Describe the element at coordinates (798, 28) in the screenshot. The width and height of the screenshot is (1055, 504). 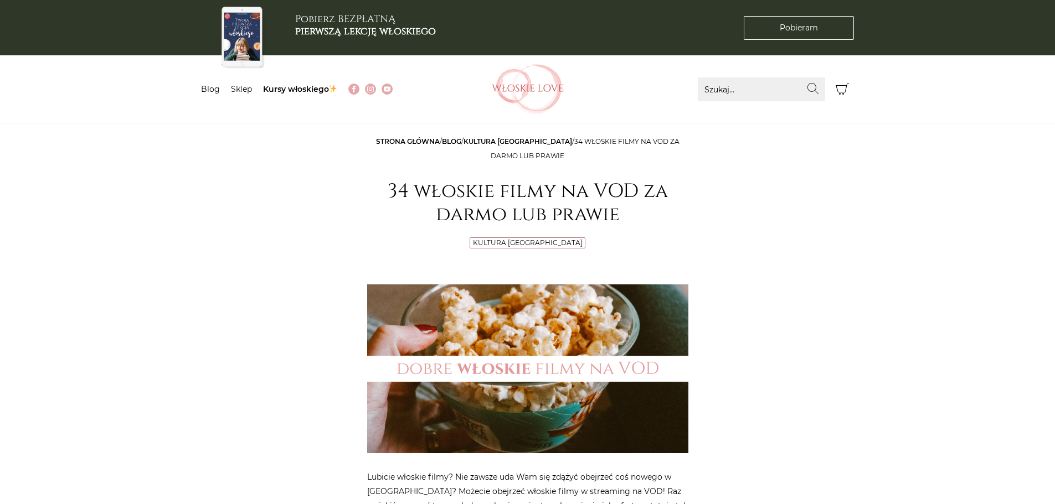
I see `a: Pobieram` at that location.